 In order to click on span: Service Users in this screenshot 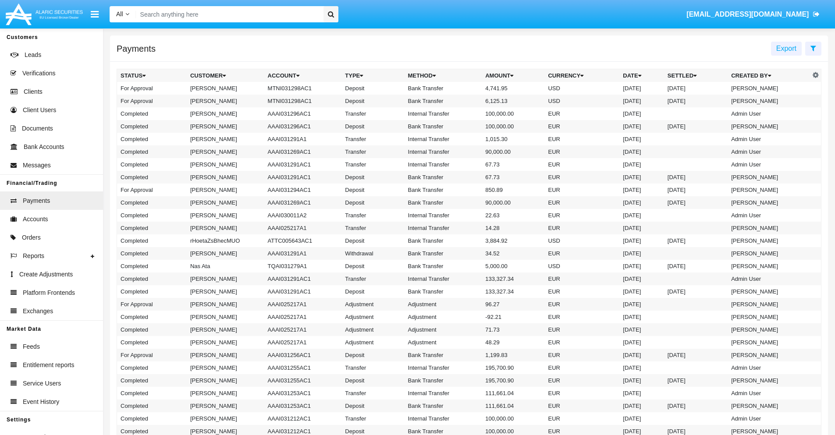, I will do `click(42, 383)`.